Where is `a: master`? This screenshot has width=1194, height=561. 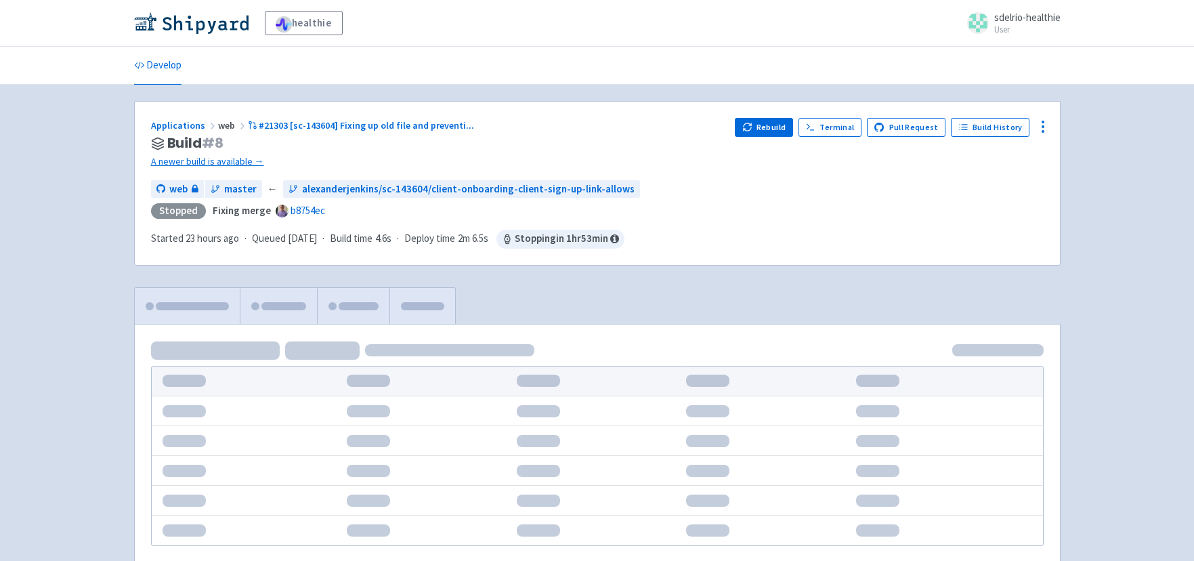 a: master is located at coordinates (234, 189).